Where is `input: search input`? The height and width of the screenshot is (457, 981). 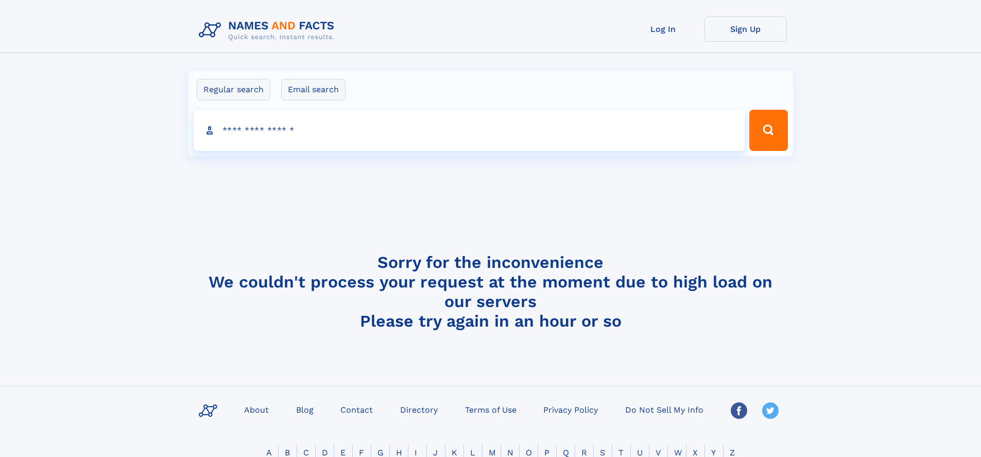
input: search input is located at coordinates (469, 130).